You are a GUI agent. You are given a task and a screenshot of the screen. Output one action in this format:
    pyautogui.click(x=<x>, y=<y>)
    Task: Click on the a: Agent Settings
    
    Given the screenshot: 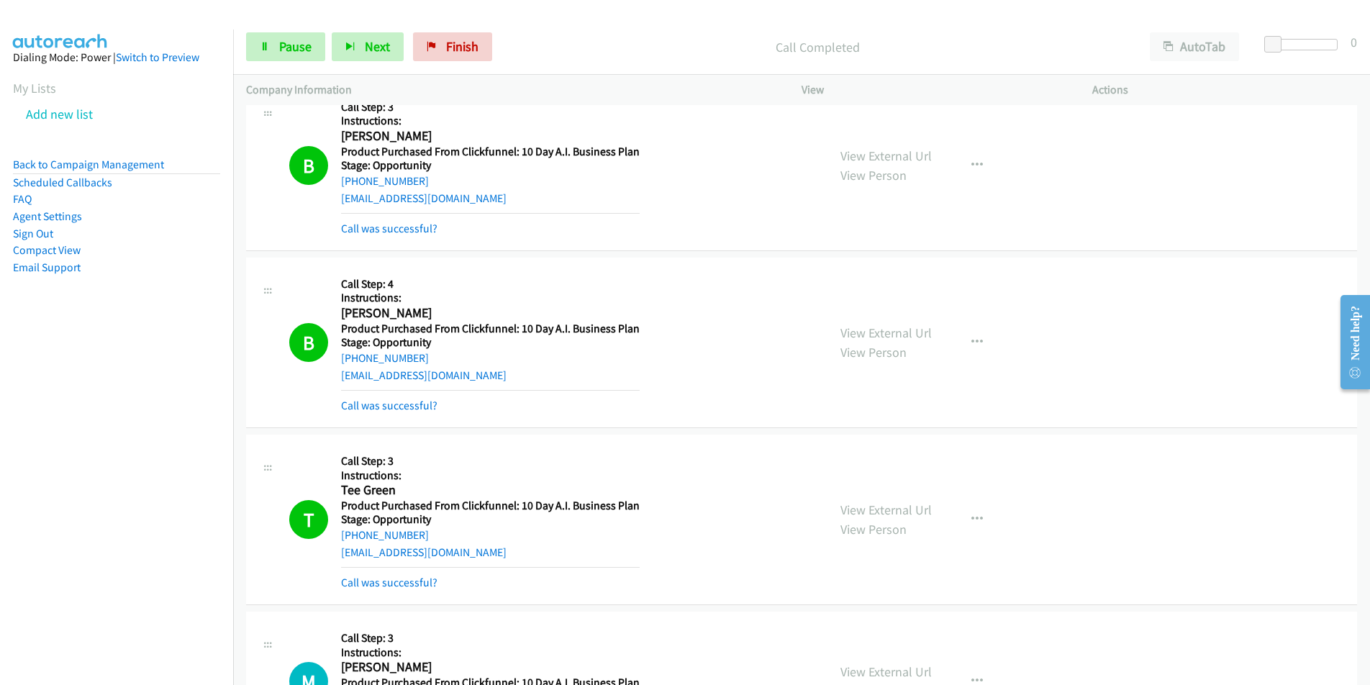 What is the action you would take?
    pyautogui.click(x=47, y=216)
    